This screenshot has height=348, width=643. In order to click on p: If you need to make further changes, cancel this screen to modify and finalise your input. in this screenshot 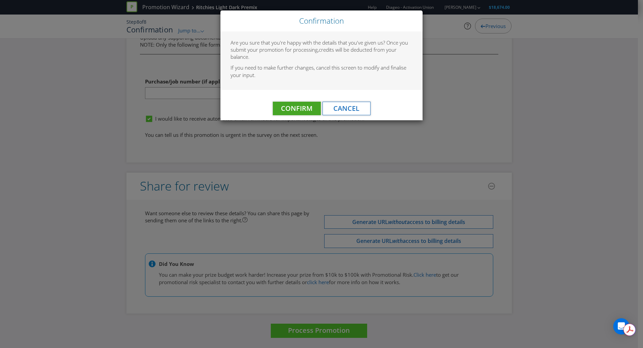, I will do `click(322, 71)`.